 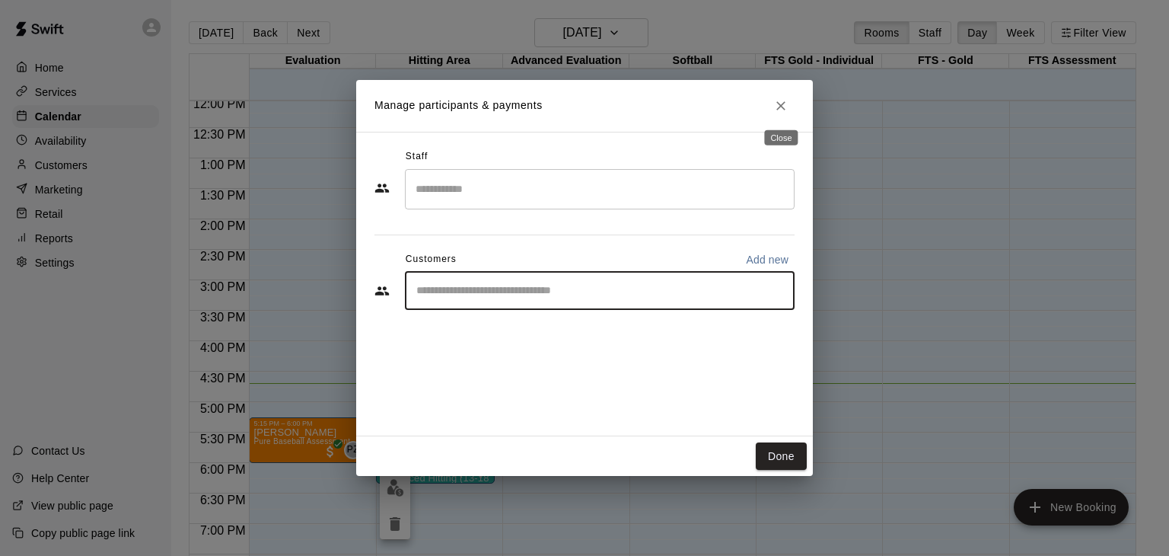 I want to click on p: Add new, so click(x=767, y=260).